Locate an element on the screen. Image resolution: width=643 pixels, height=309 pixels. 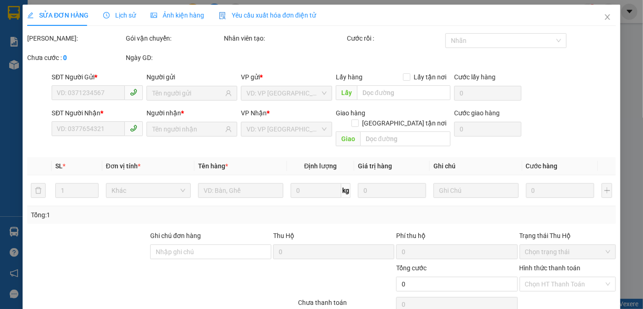
span: Lấy tận nơi is located at coordinates (430, 77).